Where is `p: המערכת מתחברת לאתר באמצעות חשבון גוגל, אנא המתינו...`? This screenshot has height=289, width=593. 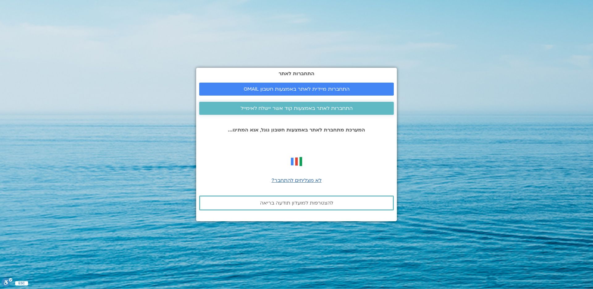
p: המערכת מתחברת לאתר באמצעות חשבון גוגל, אנא המתינו... is located at coordinates (297, 130).